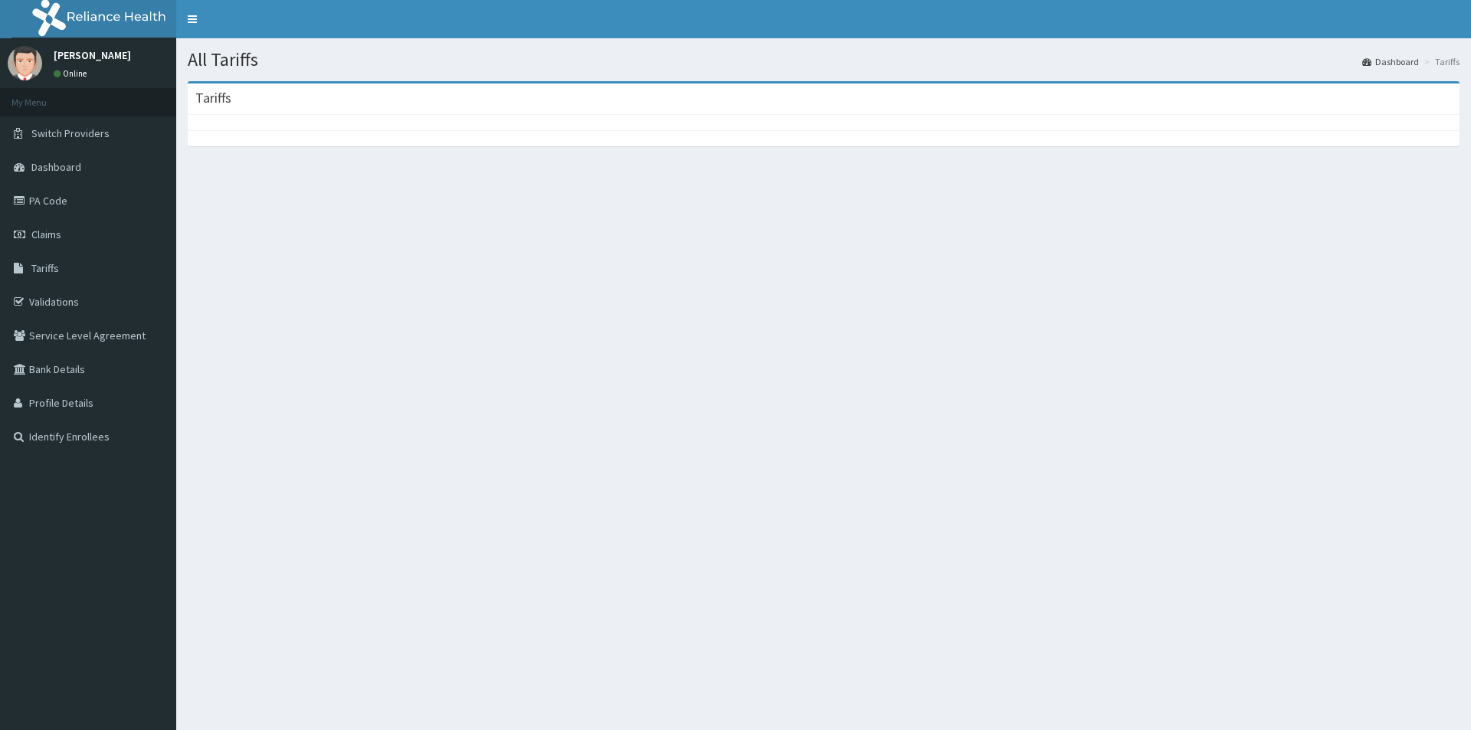 The image size is (1471, 730). I want to click on h1: All Tariffs, so click(824, 60).